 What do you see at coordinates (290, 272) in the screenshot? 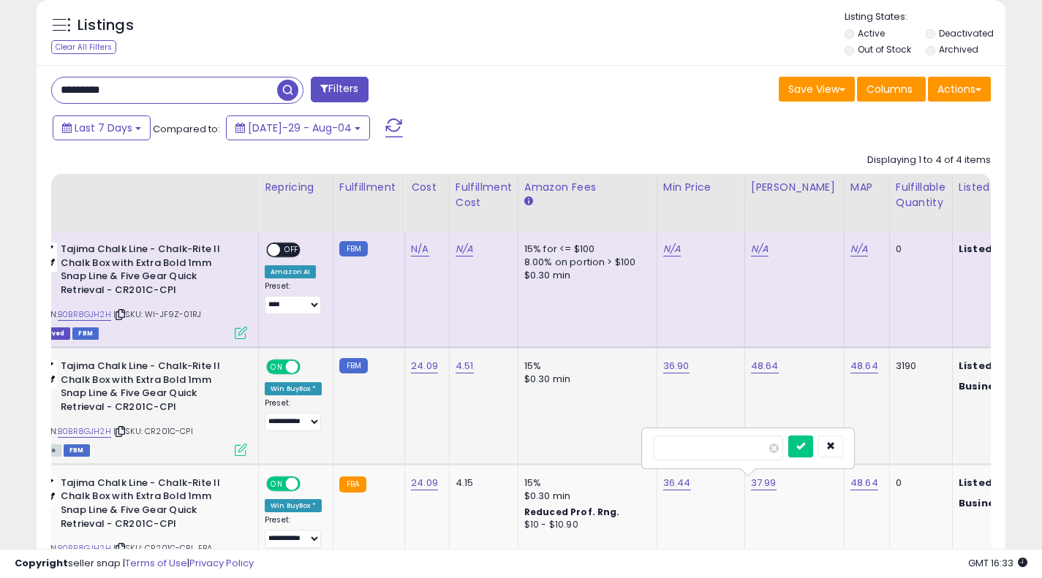
I see `div: Amazon AI` at bounding box center [290, 272].